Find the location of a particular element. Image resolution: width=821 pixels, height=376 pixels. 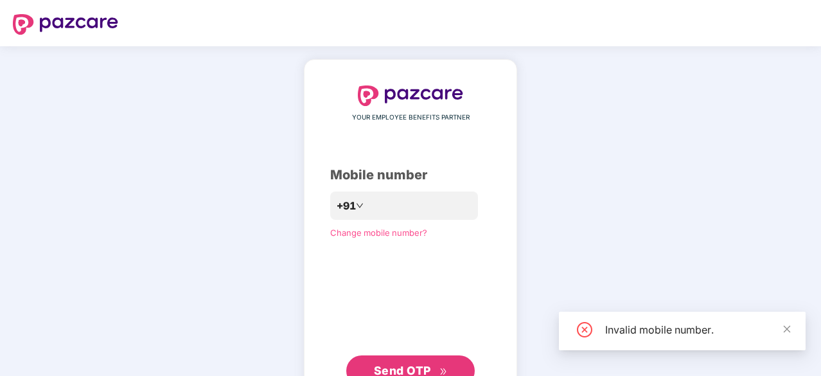

a: Change mobile number? is located at coordinates (378, 232).